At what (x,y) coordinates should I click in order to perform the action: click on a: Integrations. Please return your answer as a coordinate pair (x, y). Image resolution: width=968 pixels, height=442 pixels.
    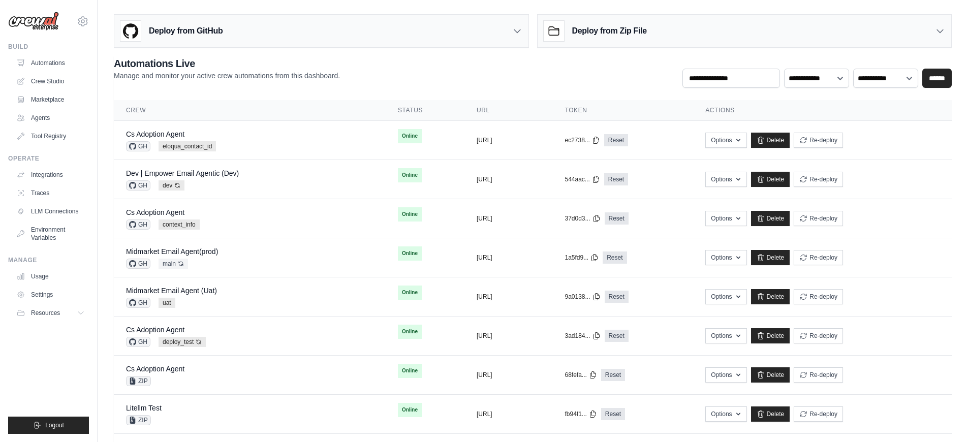
    Looking at the image, I should click on (50, 175).